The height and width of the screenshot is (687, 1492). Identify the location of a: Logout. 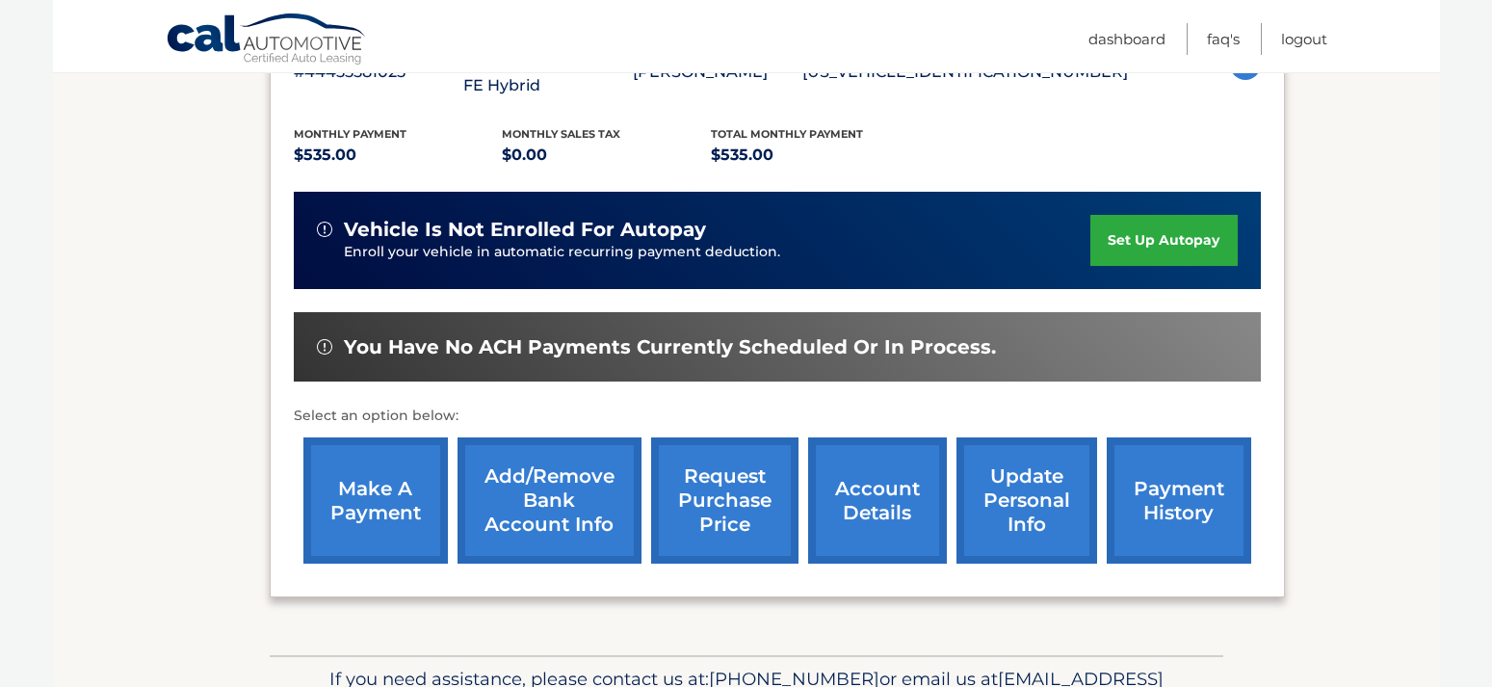
(1304, 39).